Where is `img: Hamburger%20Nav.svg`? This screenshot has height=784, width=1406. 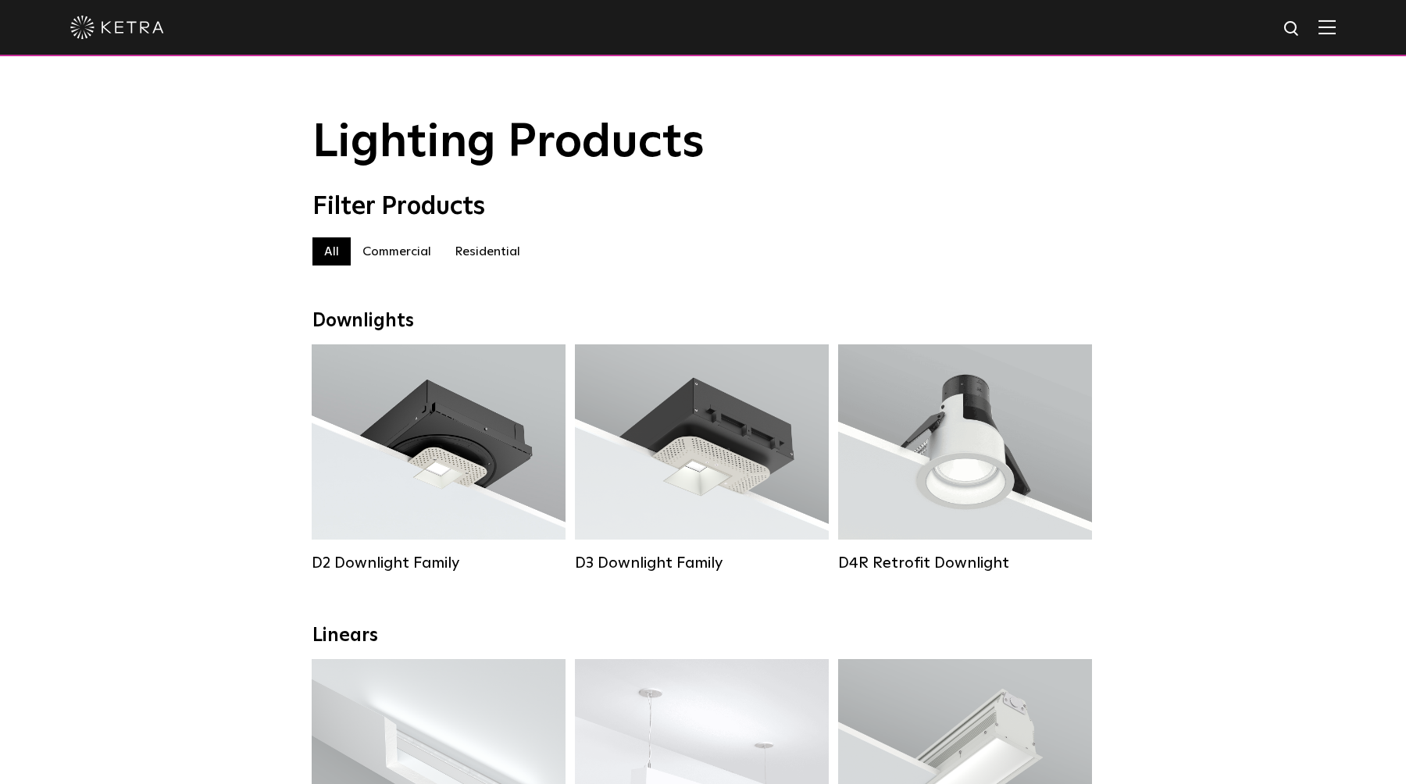
img: Hamburger%20Nav.svg is located at coordinates (1327, 27).